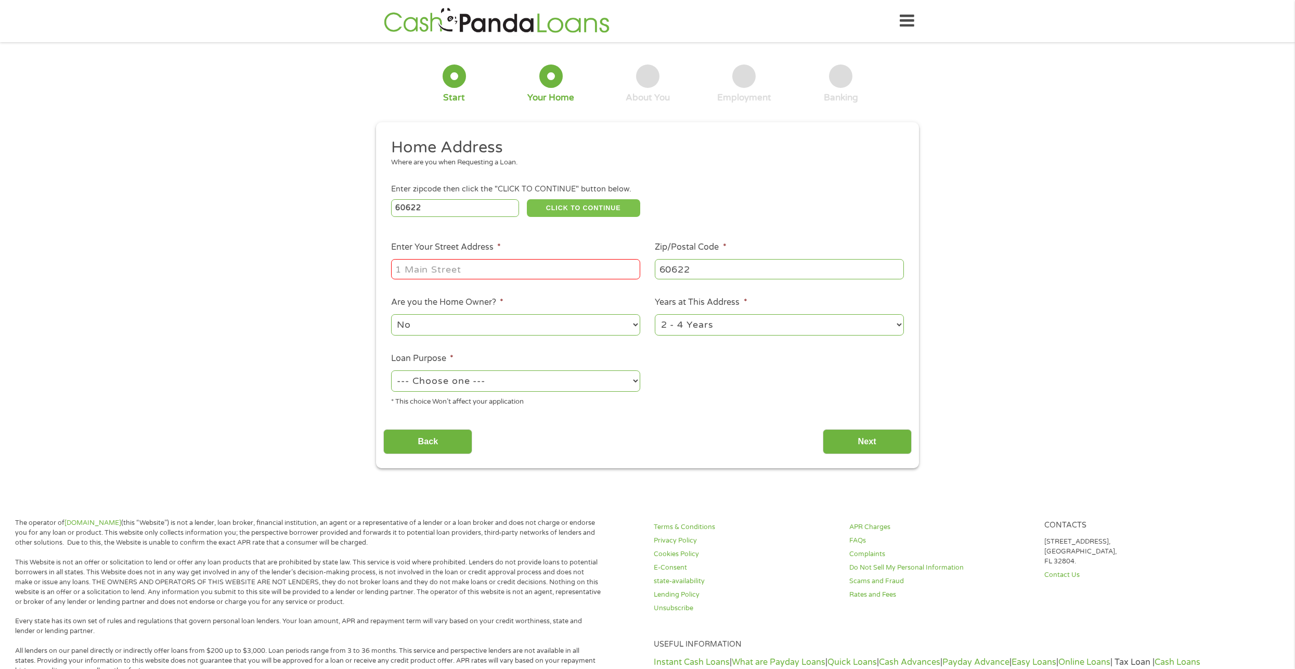  Describe the element at coordinates (648, 98) in the screenshot. I see `div: About You` at that location.